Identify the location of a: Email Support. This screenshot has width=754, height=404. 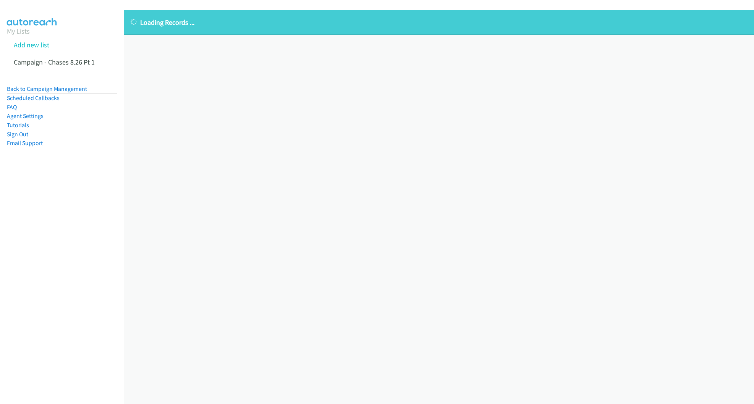
(25, 143).